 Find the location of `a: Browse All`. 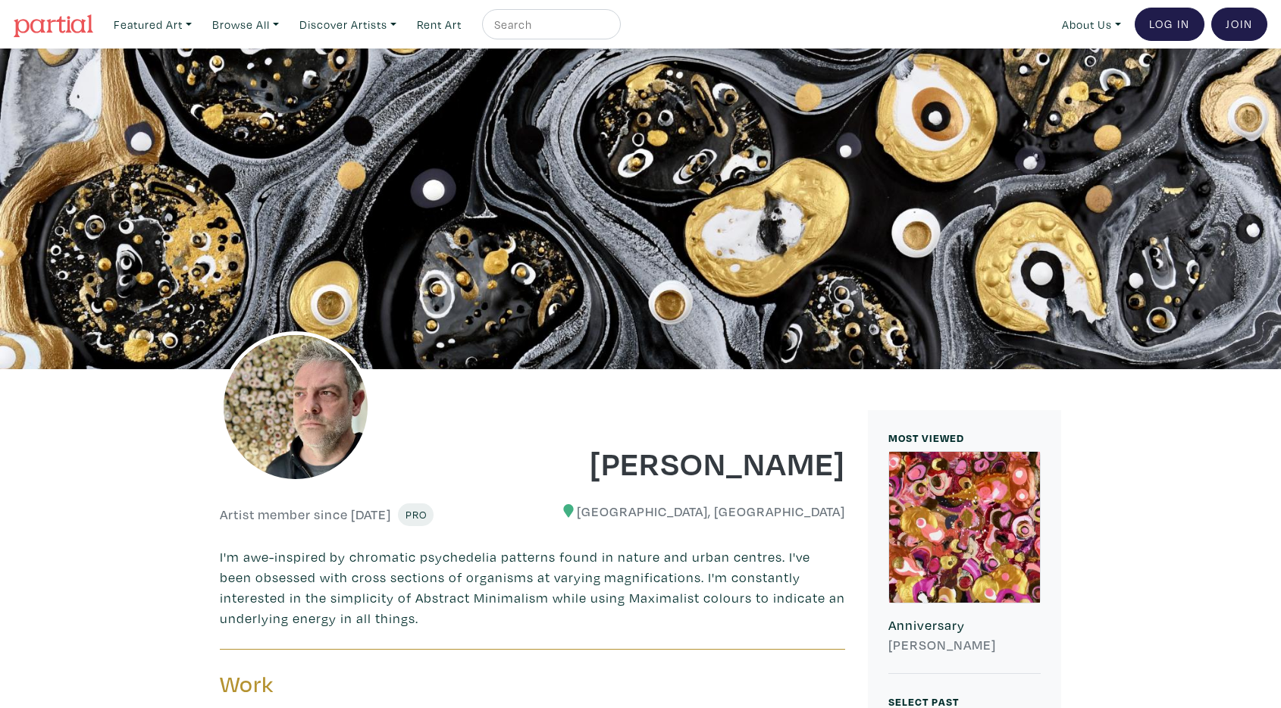

a: Browse All is located at coordinates (246, 24).